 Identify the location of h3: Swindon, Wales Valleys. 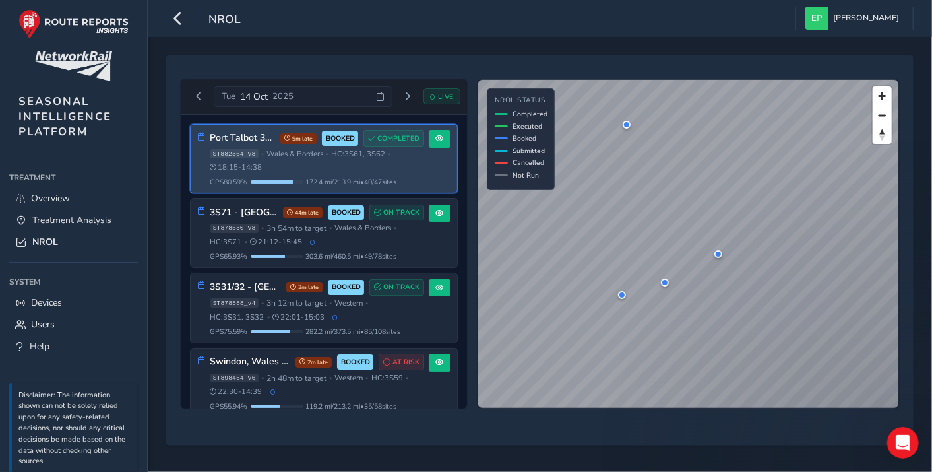
(251, 362).